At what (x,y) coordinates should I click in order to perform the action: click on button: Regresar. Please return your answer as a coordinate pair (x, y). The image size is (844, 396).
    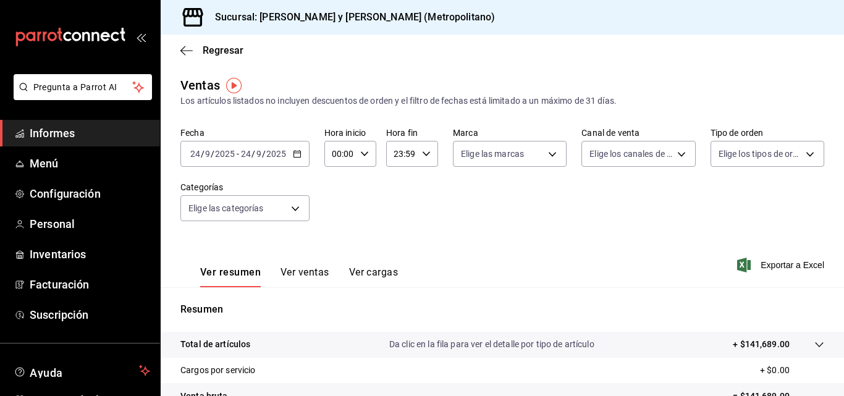
    Looking at the image, I should click on (212, 50).